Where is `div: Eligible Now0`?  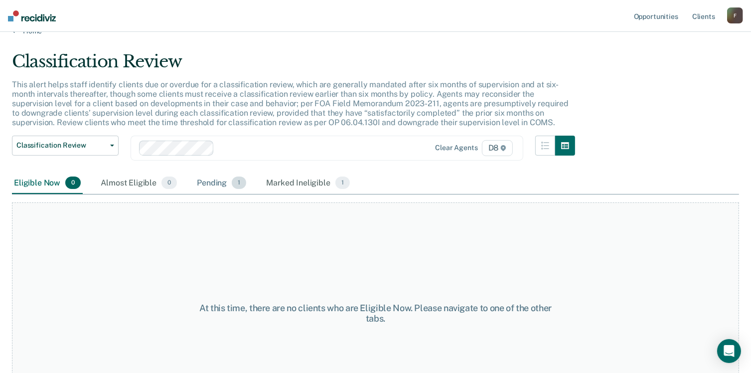
div: Eligible Now0 is located at coordinates (47, 183).